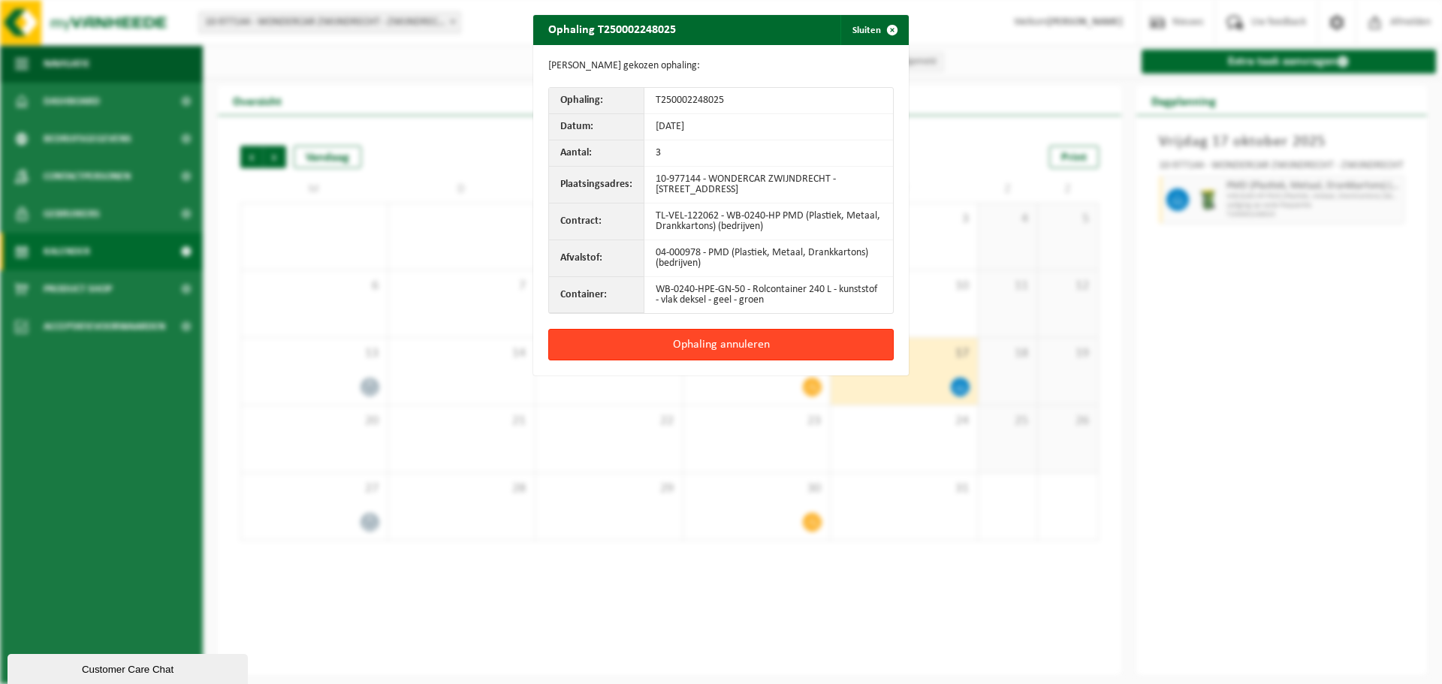  Describe the element at coordinates (596, 222) in the screenshot. I see `th: Contract:` at that location.